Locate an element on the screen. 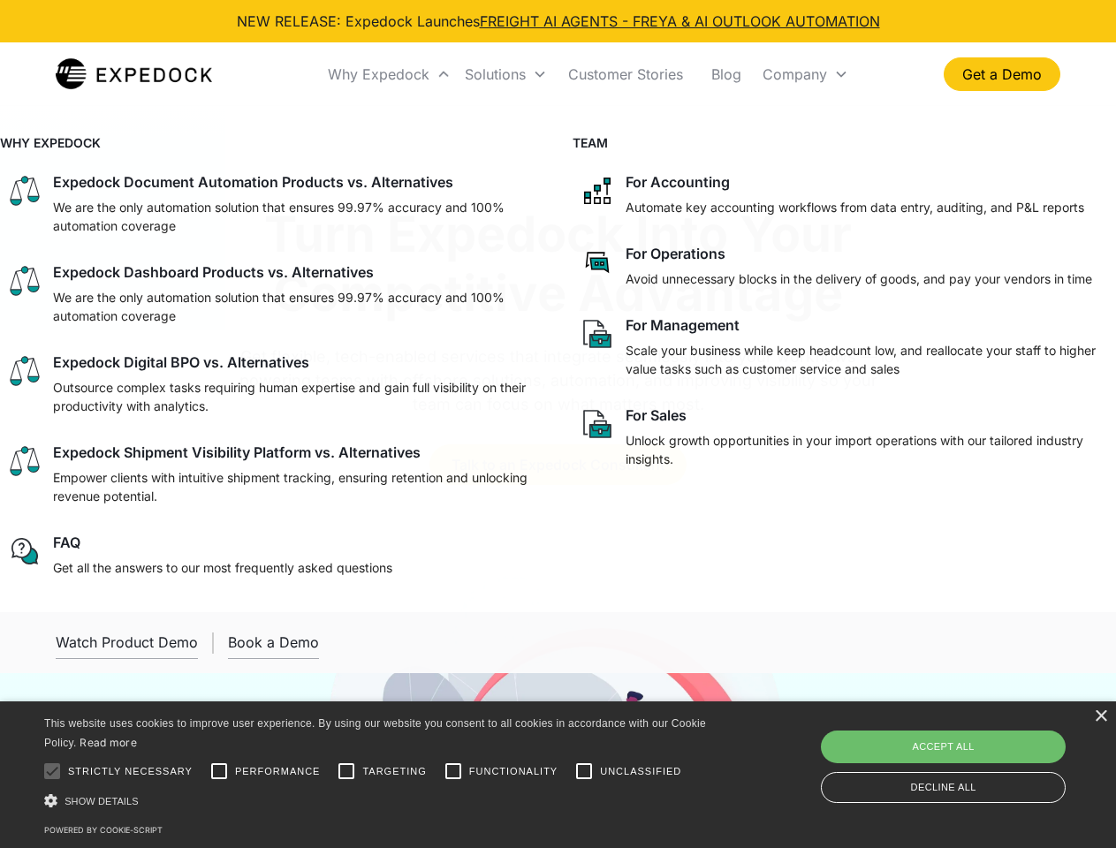 This screenshot has width=1116, height=848. div: NEW RELEASE: Expedock Launches is located at coordinates (558, 21).